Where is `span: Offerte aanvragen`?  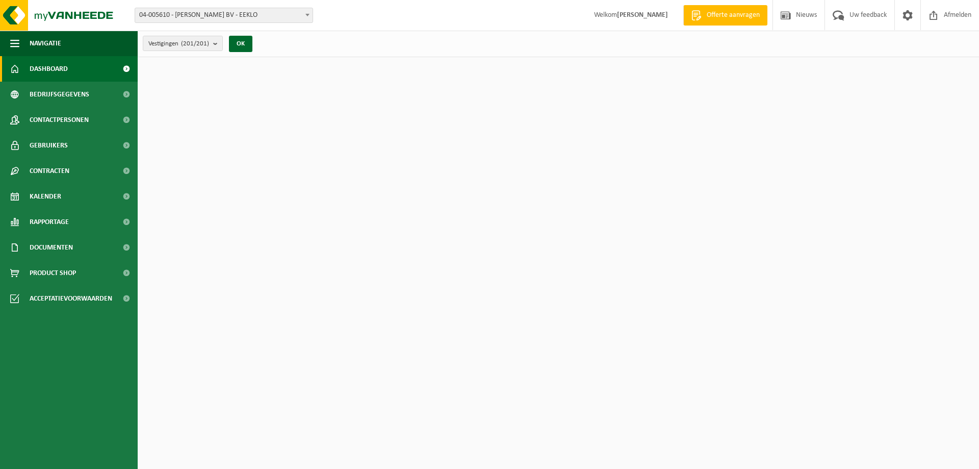 span: Offerte aanvragen is located at coordinates (734, 15).